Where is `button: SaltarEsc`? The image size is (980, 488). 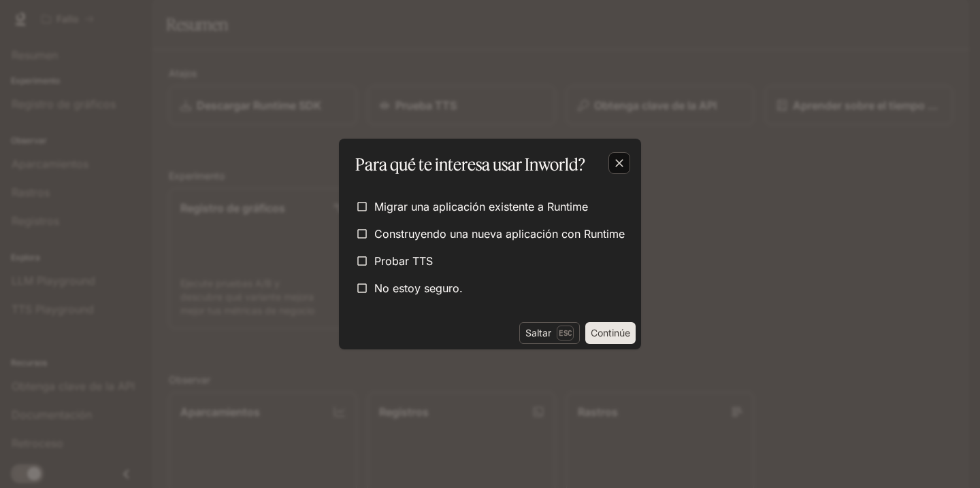 button: SaltarEsc is located at coordinates (549, 333).